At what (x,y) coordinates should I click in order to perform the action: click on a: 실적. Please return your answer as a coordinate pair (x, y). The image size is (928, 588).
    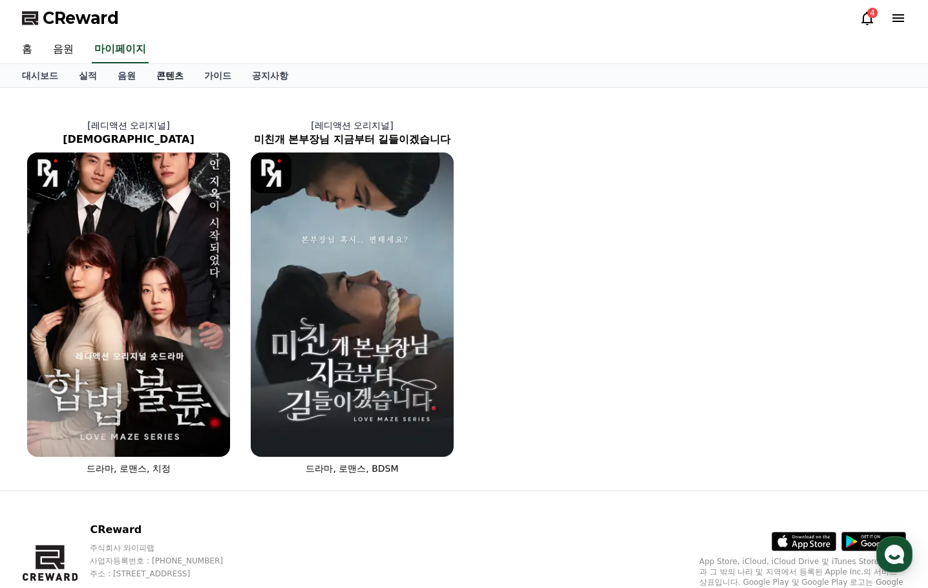
    Looking at the image, I should click on (88, 76).